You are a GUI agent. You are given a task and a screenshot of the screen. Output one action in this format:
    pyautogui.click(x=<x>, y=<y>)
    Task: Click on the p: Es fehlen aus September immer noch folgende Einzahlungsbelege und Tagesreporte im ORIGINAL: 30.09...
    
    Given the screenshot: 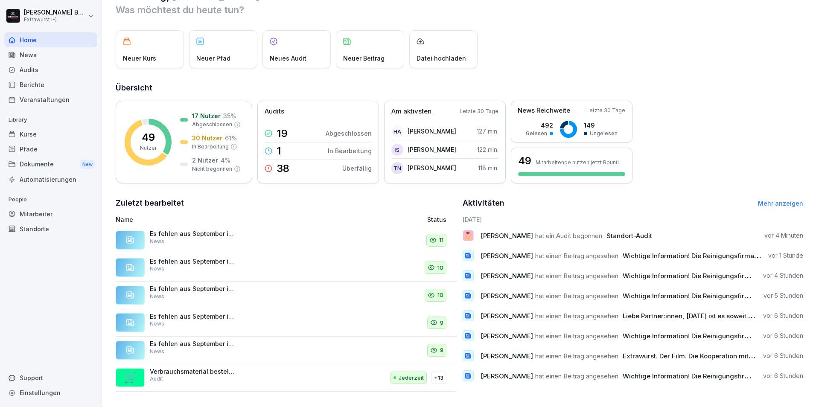 What is the action you would take?
    pyautogui.click(x=192, y=289)
    